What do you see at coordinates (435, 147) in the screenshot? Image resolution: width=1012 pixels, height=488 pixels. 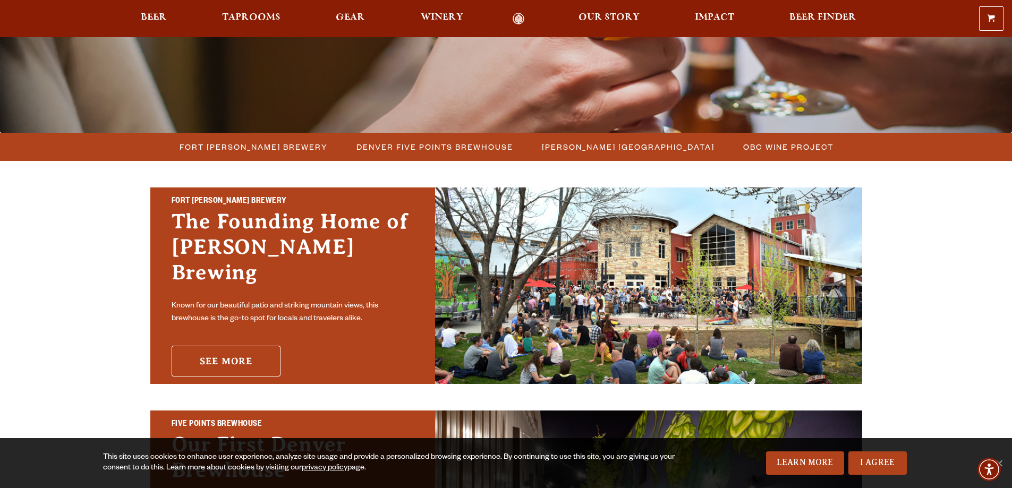 I see `span: Denver Five Points Brewhouse` at bounding box center [435, 147].